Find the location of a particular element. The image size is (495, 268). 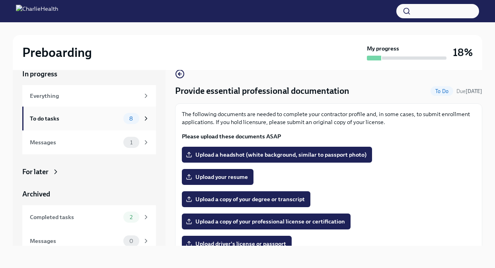

span: September 11th, 2025 09:00 is located at coordinates (469, 91).